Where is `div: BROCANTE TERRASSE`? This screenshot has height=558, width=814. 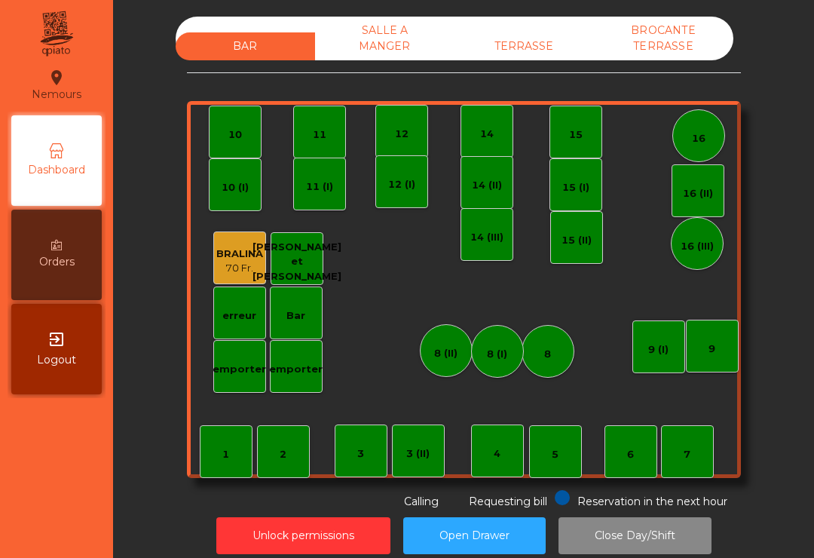
div: BROCANTE TERRASSE is located at coordinates (663, 38).